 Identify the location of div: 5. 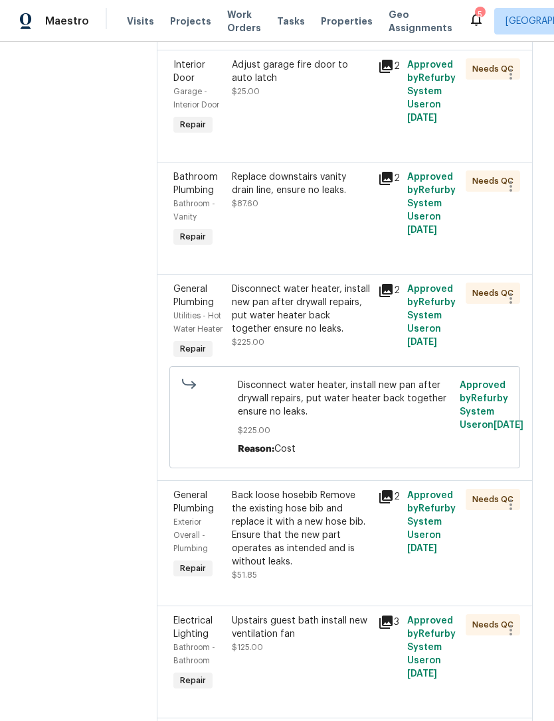
(479, 15).